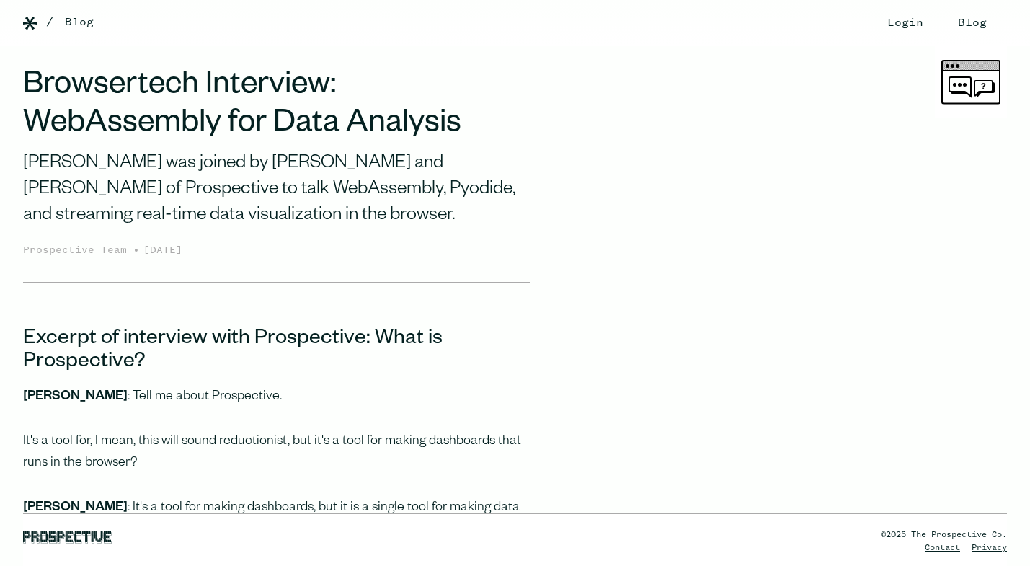 This screenshot has height=566, width=1030. Describe the element at coordinates (78, 251) in the screenshot. I see `div: Prospective Team` at that location.